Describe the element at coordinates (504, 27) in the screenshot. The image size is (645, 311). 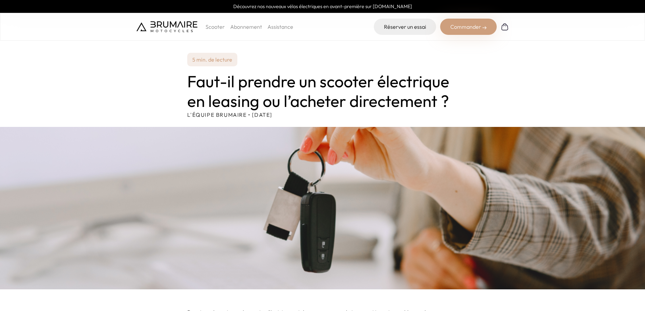
I see `img: Panier` at that location.